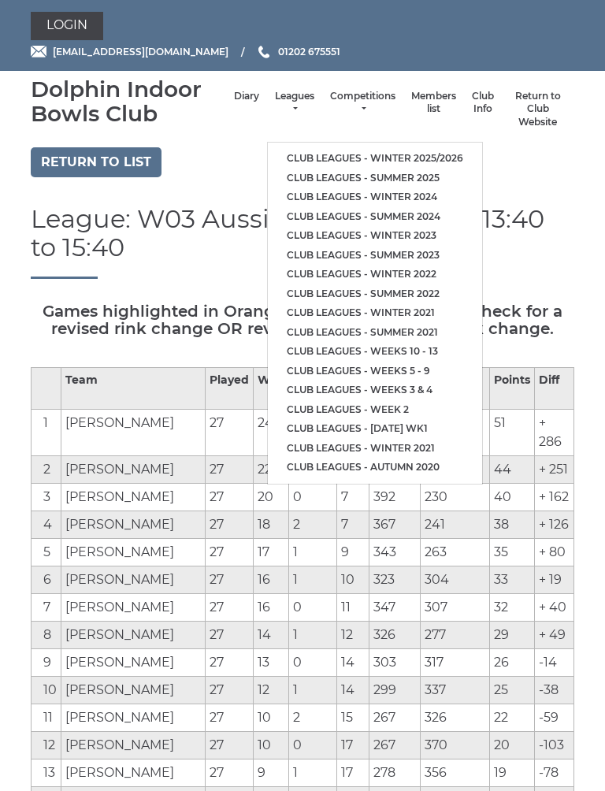 The width and height of the screenshot is (605, 791). Describe the element at coordinates (394, 524) in the screenshot. I see `td: 367` at that location.